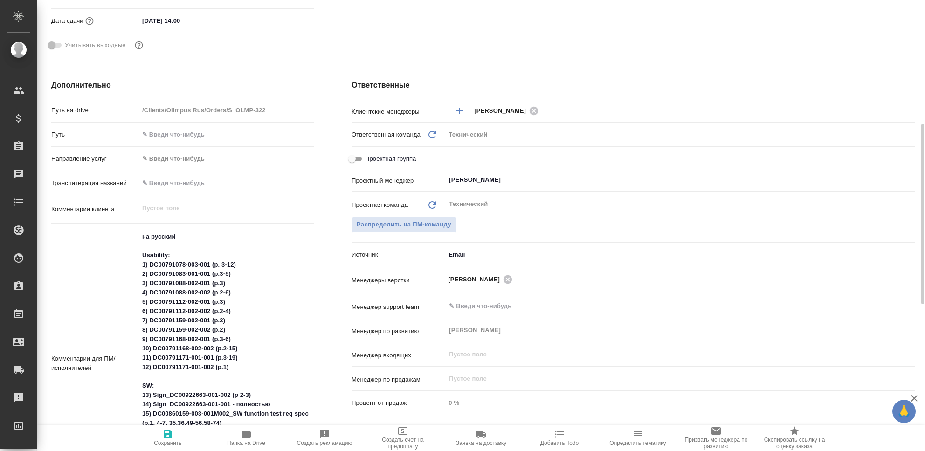  Describe the element at coordinates (560, 438) in the screenshot. I see `button: Добавить Todo` at that location.